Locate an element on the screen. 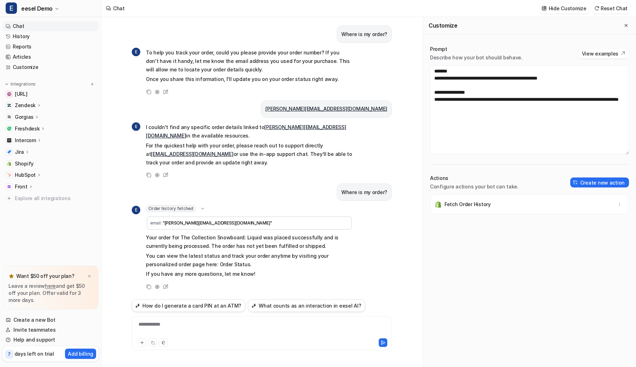 The height and width of the screenshot is (367, 636). button: Integrations is located at coordinates (20, 84).